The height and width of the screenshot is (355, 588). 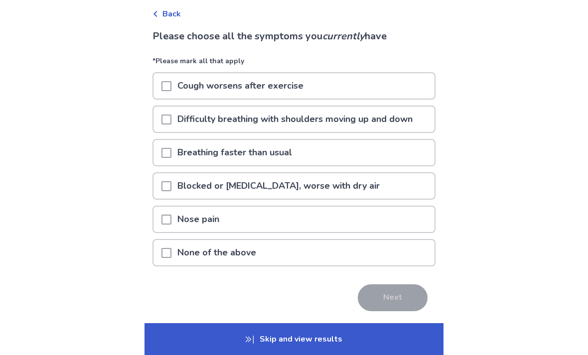 What do you see at coordinates (240, 86) in the screenshot?
I see `p: Cough worsens after exercise` at bounding box center [240, 86].